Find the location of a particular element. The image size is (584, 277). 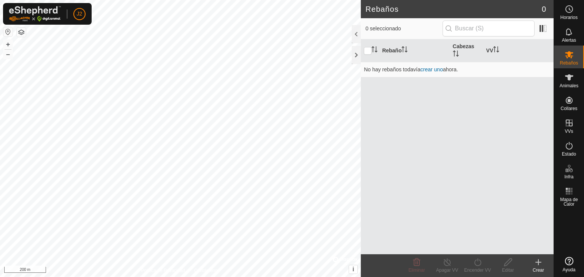

th: Cabezas is located at coordinates (466, 51).